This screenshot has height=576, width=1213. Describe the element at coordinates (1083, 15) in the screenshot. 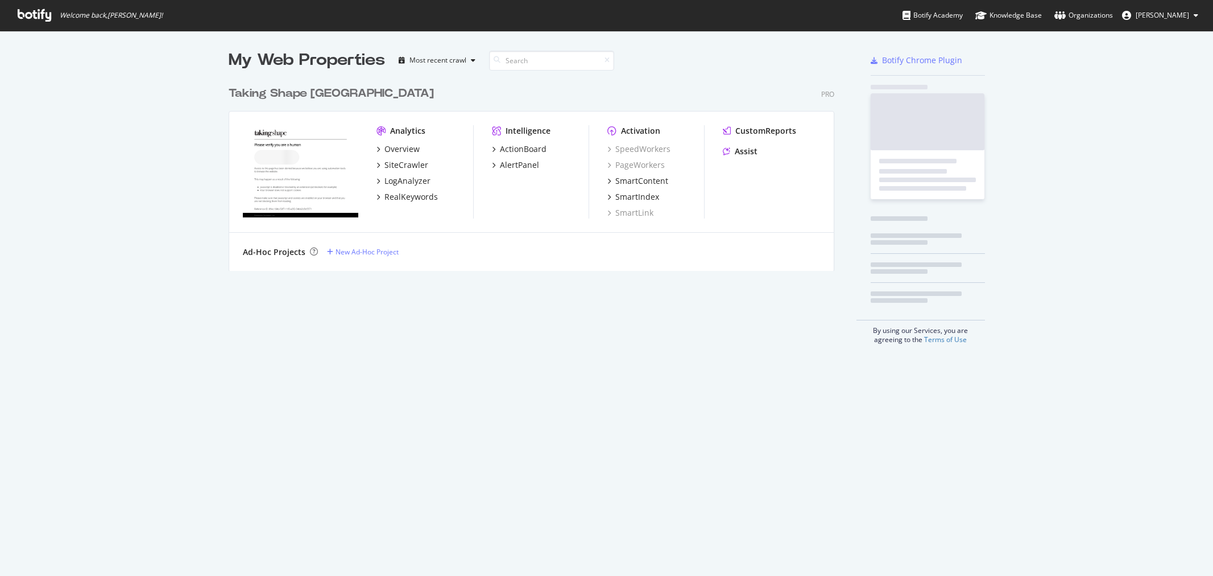

I see `div: Organizations` at that location.